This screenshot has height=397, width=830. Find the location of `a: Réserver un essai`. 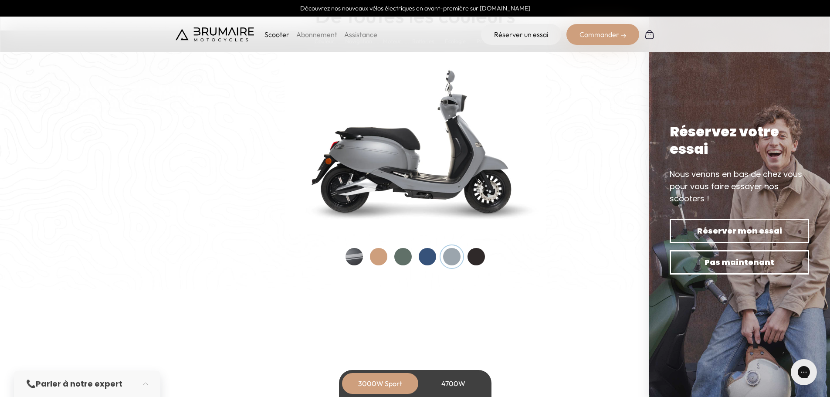

a: Réserver un essai is located at coordinates (521, 34).